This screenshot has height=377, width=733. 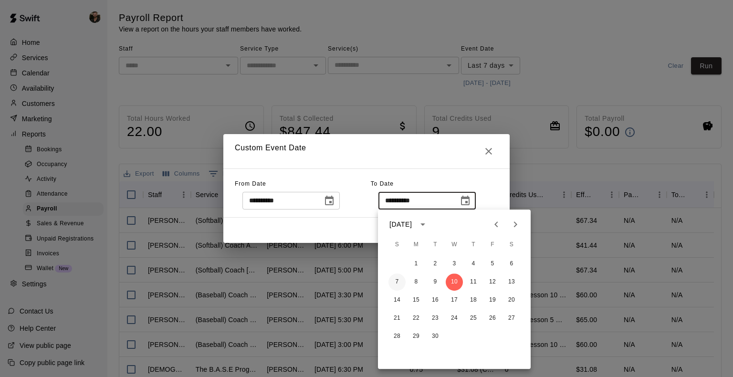 I want to click on button: 23, so click(x=435, y=318).